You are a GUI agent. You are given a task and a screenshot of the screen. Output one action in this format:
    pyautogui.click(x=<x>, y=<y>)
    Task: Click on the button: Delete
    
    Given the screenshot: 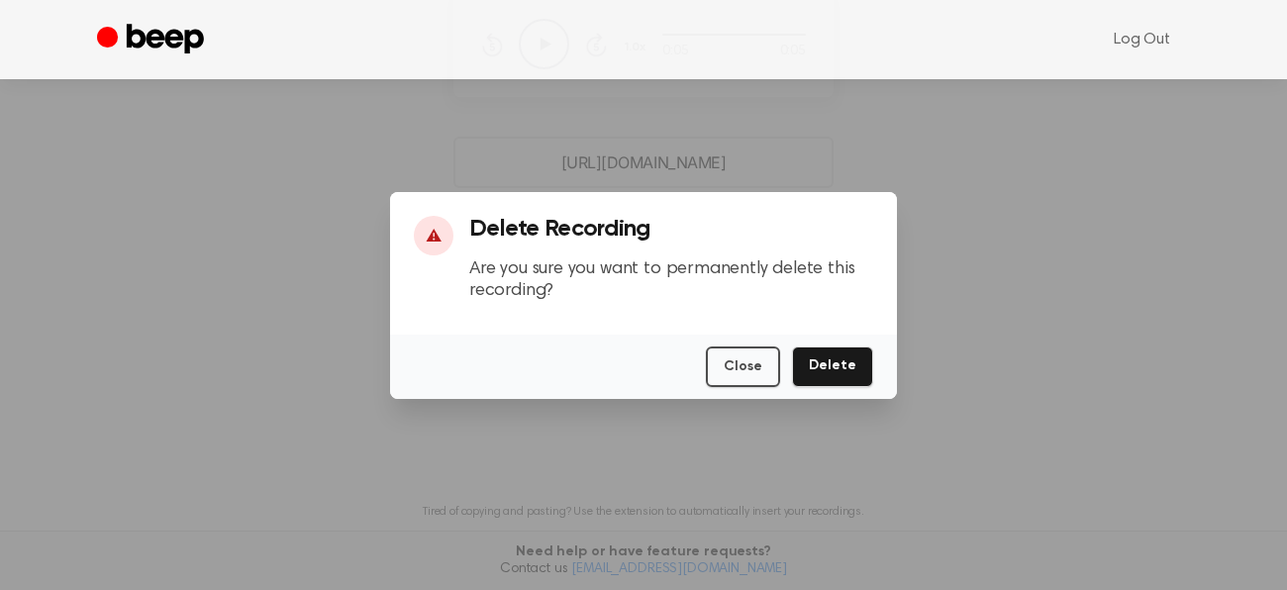 What is the action you would take?
    pyautogui.click(x=833, y=366)
    